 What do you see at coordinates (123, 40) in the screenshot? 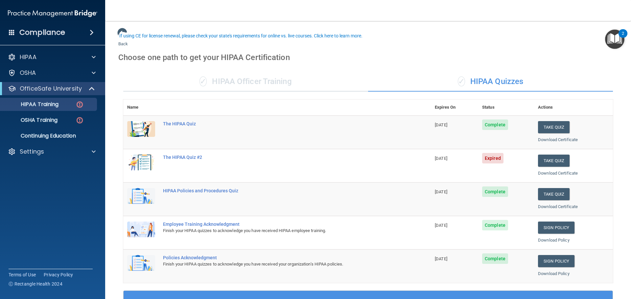
I see `a: Back` at bounding box center [123, 40].